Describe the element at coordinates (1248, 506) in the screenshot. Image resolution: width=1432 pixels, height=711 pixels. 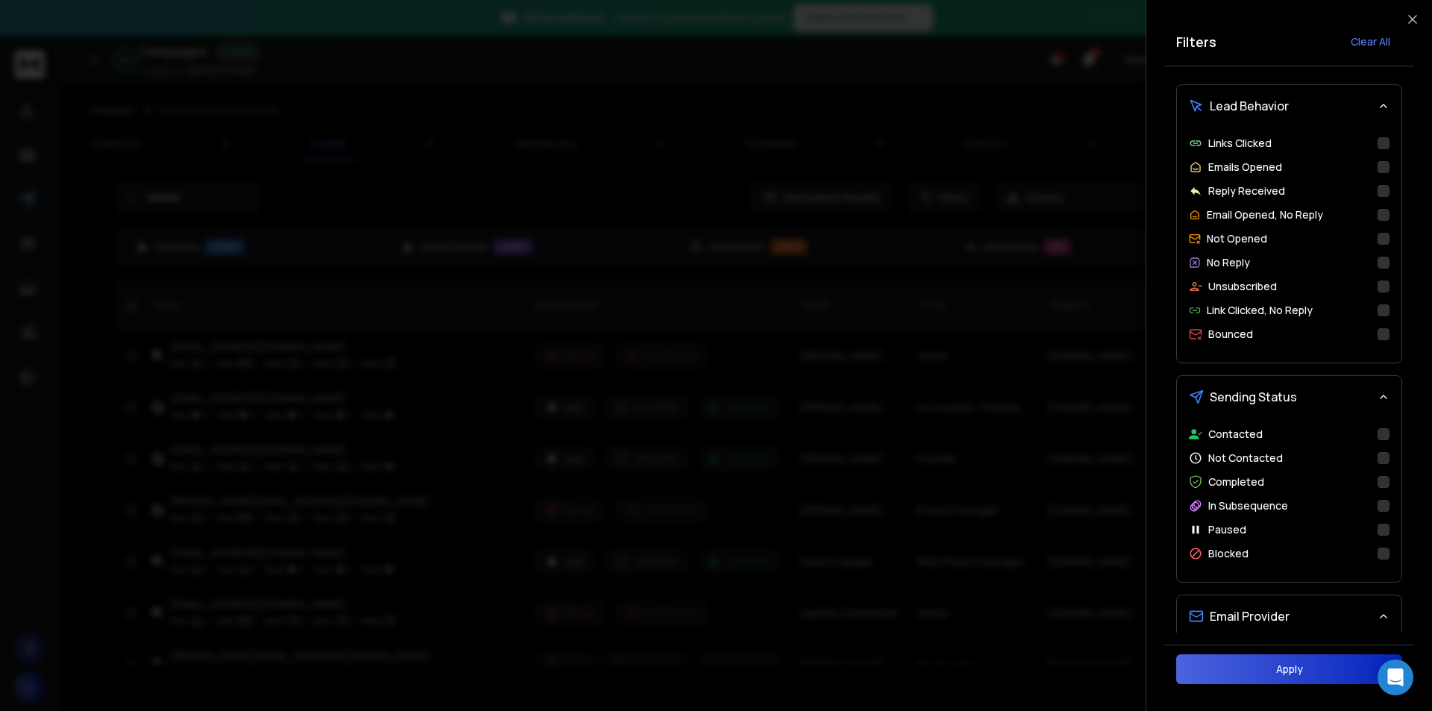
I see `p: In Subsequence` at that location.